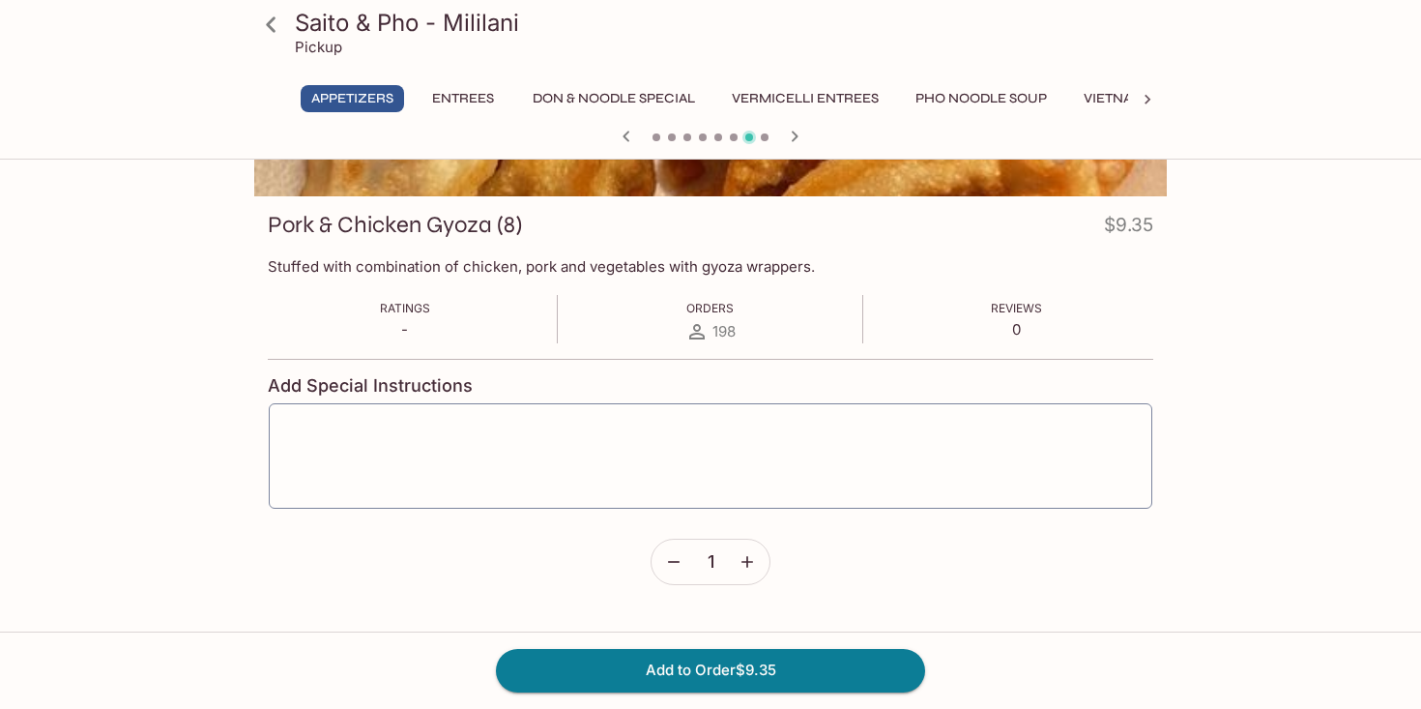  Describe the element at coordinates (711, 670) in the screenshot. I see `button: Add to Order$9.35` at that location.